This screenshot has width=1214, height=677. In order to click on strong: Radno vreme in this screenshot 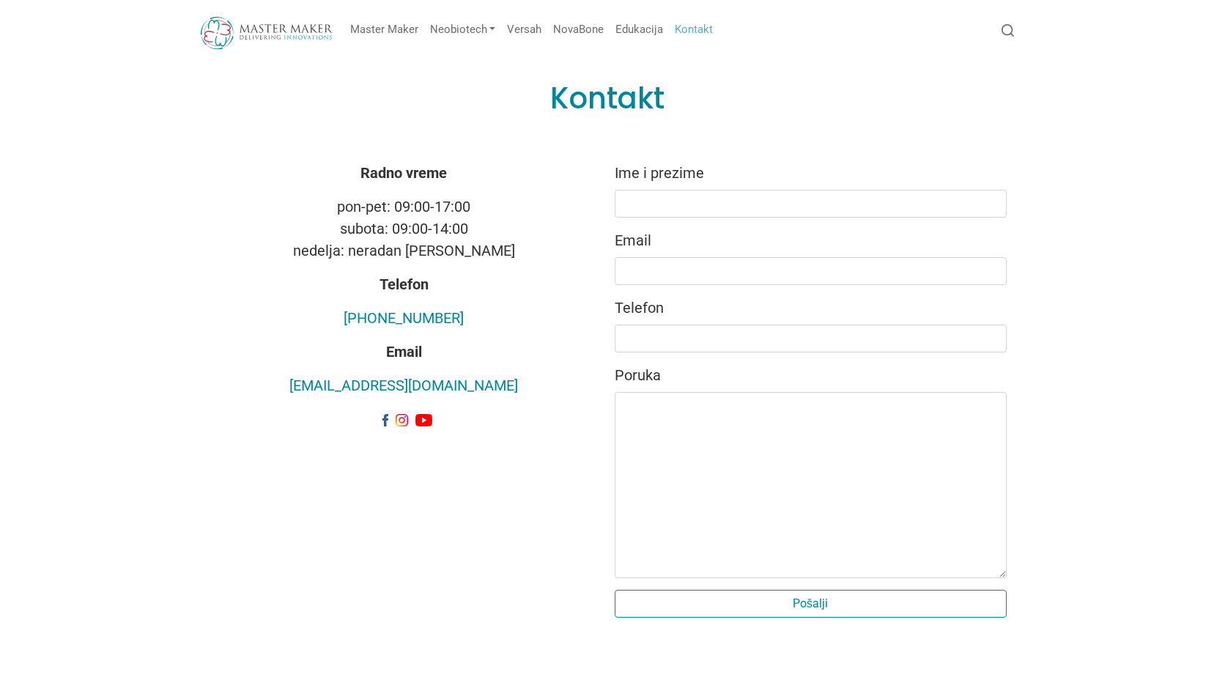, I will do `click(404, 173)`.